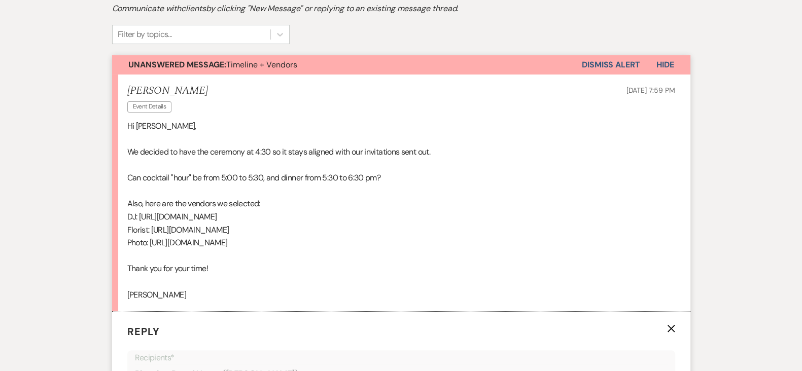 This screenshot has width=802, height=371. Describe the element at coordinates (150, 107) in the screenshot. I see `span: Event Details` at that location.